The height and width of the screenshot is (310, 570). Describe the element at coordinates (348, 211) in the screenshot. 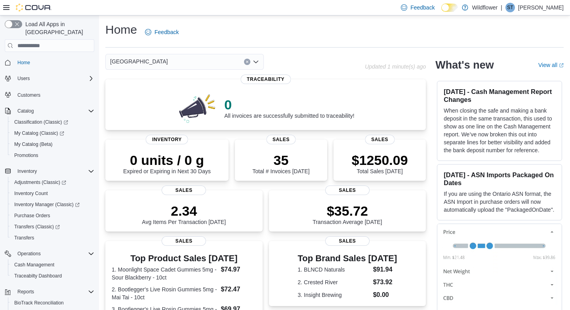

I see `p: $35.72` at that location.